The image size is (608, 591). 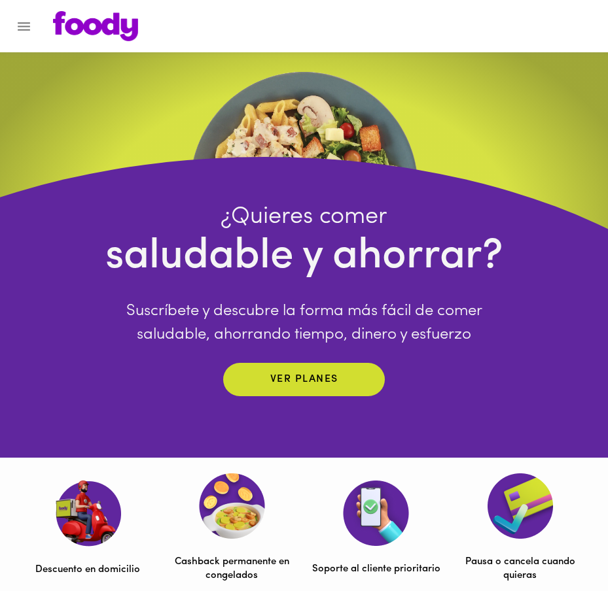 What do you see at coordinates (304, 323) in the screenshot?
I see `p: Suscríbete y descubre la forma más fácil de comer saludable, ahorrando tiempo, dinero y esfuerzo` at bounding box center [304, 323].